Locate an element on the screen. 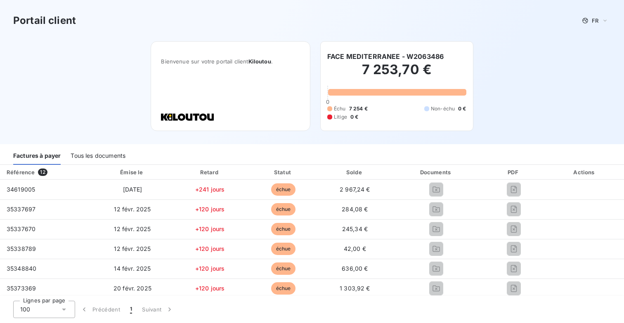 The image size is (624, 323). span: 245,34 € is located at coordinates (355, 229).